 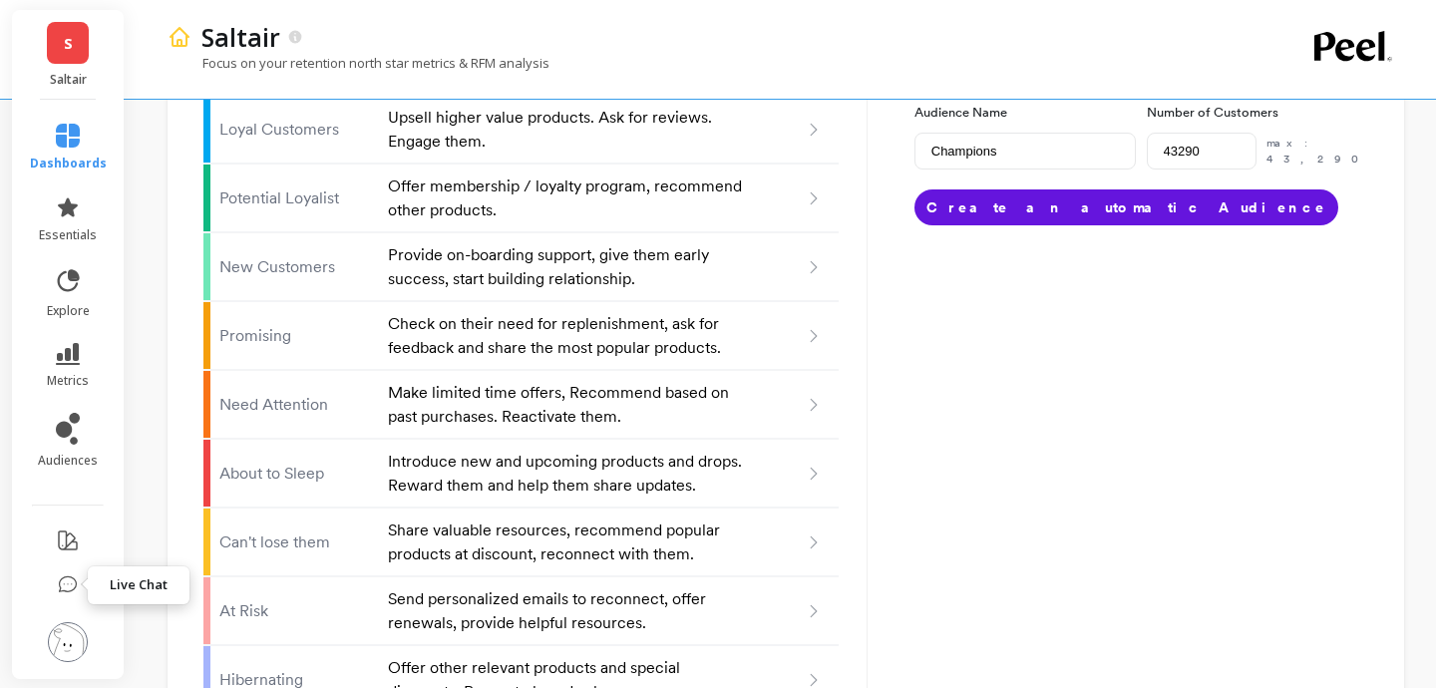 I want to click on label: Number of Customers, so click(x=1258, y=113).